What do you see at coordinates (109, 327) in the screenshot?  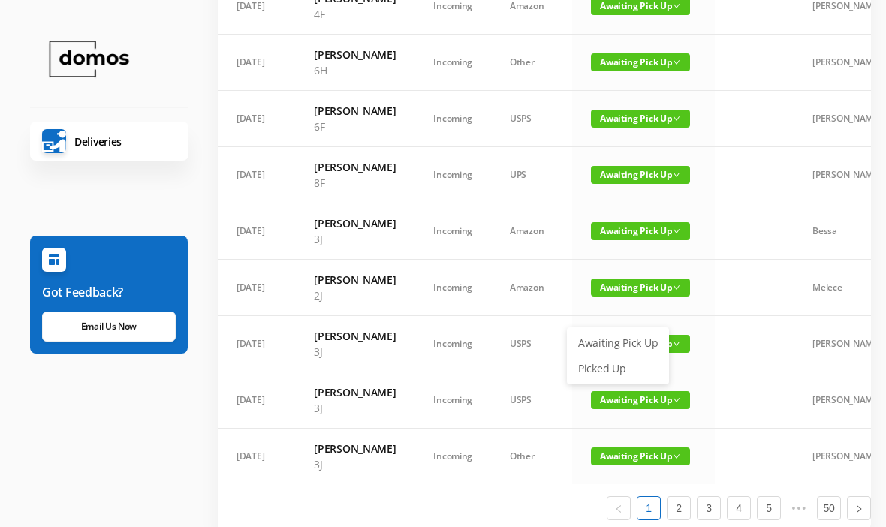 I see `a: Email Us Now` at bounding box center [109, 327].